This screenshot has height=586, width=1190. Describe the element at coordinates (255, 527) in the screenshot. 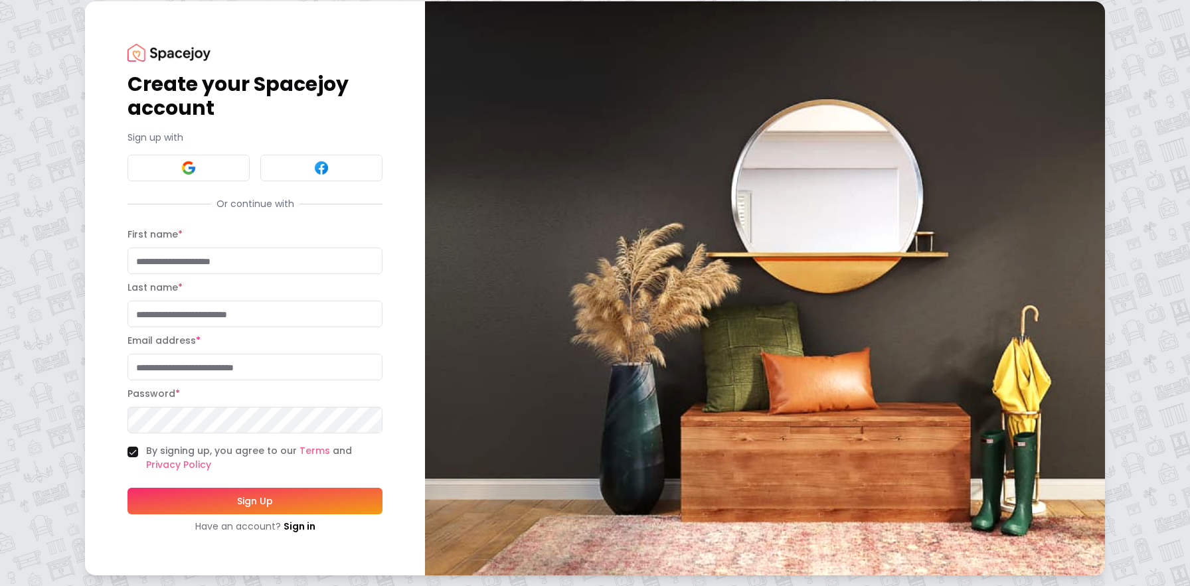

I see `div: Have an account?` at that location.